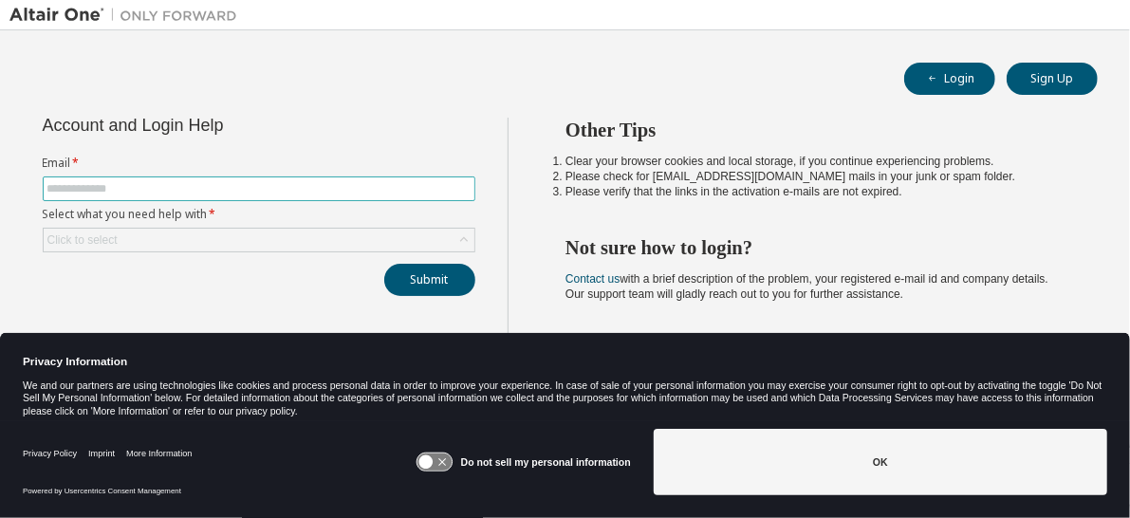 This screenshot has width=1130, height=518. I want to click on label: Email, so click(259, 163).